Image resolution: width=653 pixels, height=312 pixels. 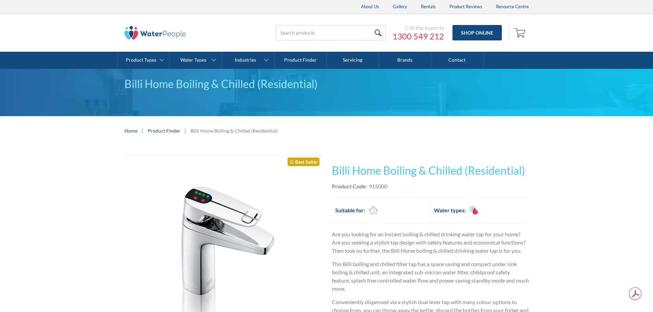 What do you see at coordinates (405, 60) in the screenshot?
I see `a: Brands` at bounding box center [405, 60].